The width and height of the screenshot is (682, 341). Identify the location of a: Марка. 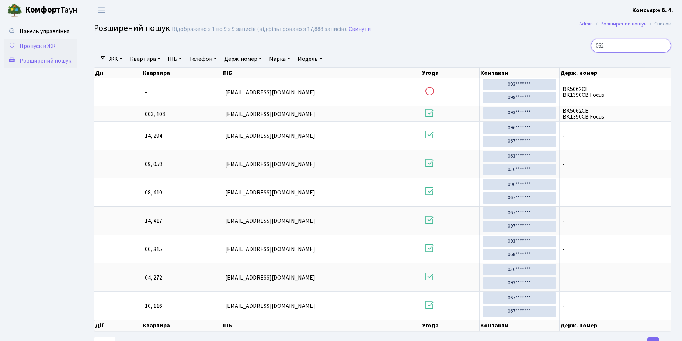
(279, 59).